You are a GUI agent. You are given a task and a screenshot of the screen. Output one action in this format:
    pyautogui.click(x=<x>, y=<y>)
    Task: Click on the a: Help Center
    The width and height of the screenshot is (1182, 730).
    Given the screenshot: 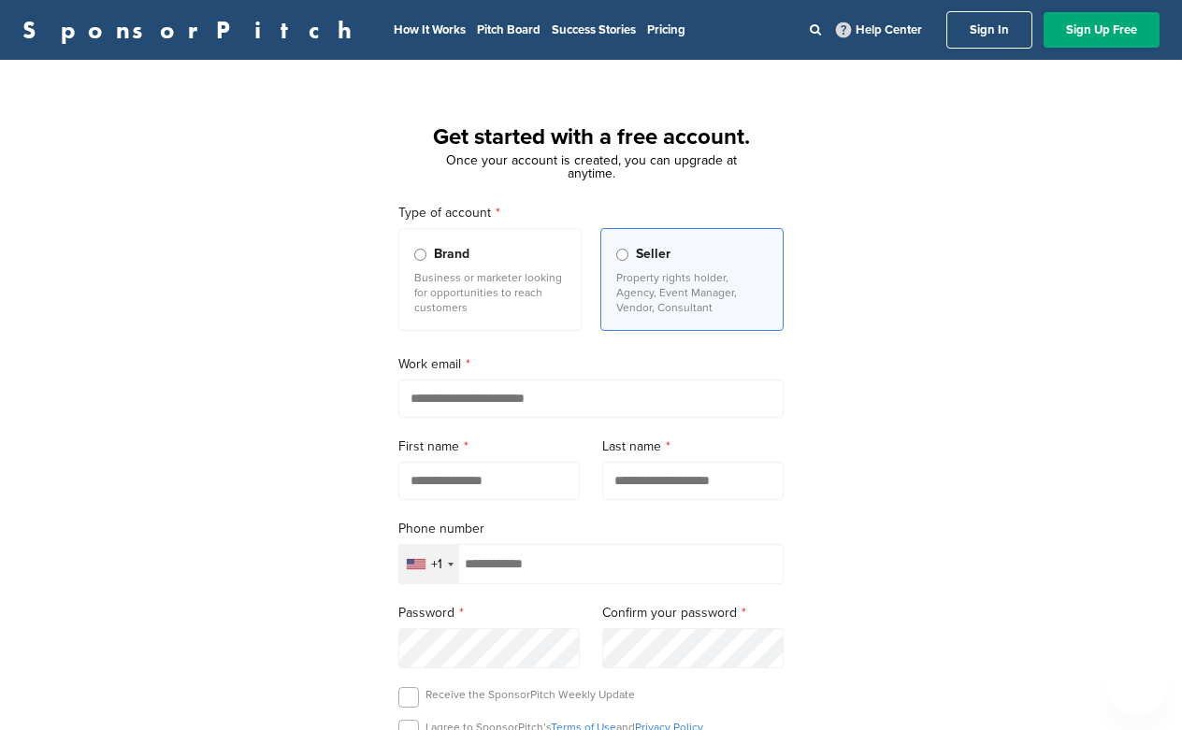 What is the action you would take?
    pyautogui.click(x=879, y=30)
    